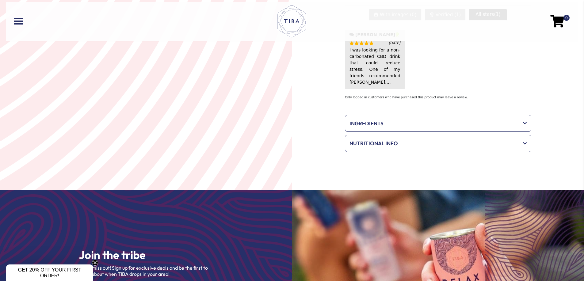  I want to click on span: Rated out of 5, so click(361, 44).